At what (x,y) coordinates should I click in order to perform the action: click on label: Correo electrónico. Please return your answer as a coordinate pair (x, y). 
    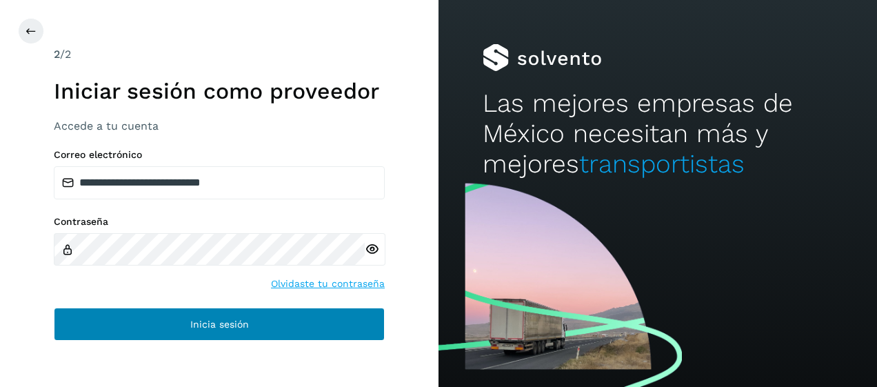
    Looking at the image, I should click on (219, 154).